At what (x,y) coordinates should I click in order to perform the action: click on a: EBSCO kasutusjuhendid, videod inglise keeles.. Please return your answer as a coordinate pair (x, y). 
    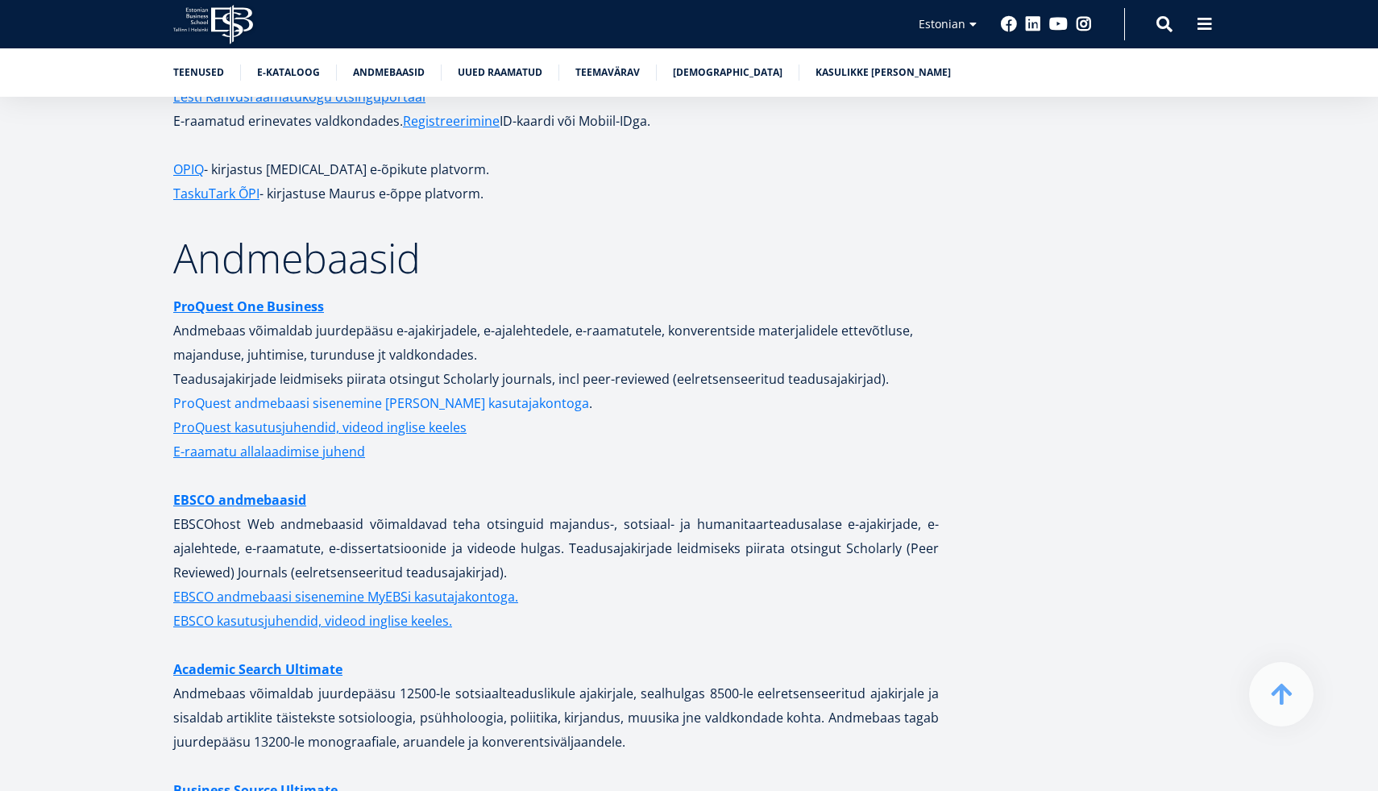
    Looking at the image, I should click on (313, 621).